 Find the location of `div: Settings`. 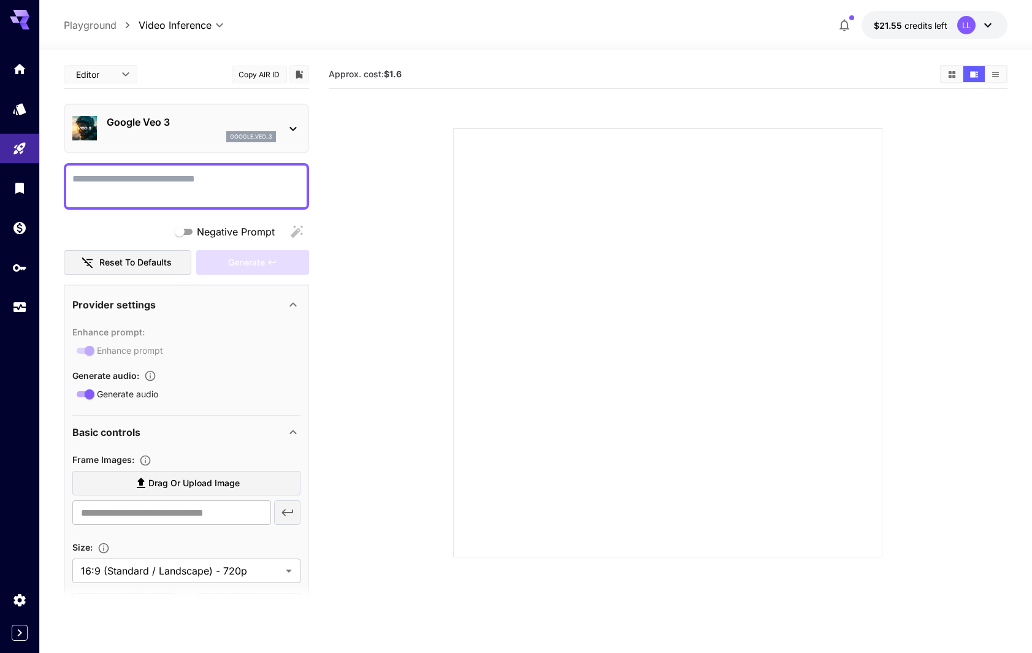

div: Settings is located at coordinates (20, 600).